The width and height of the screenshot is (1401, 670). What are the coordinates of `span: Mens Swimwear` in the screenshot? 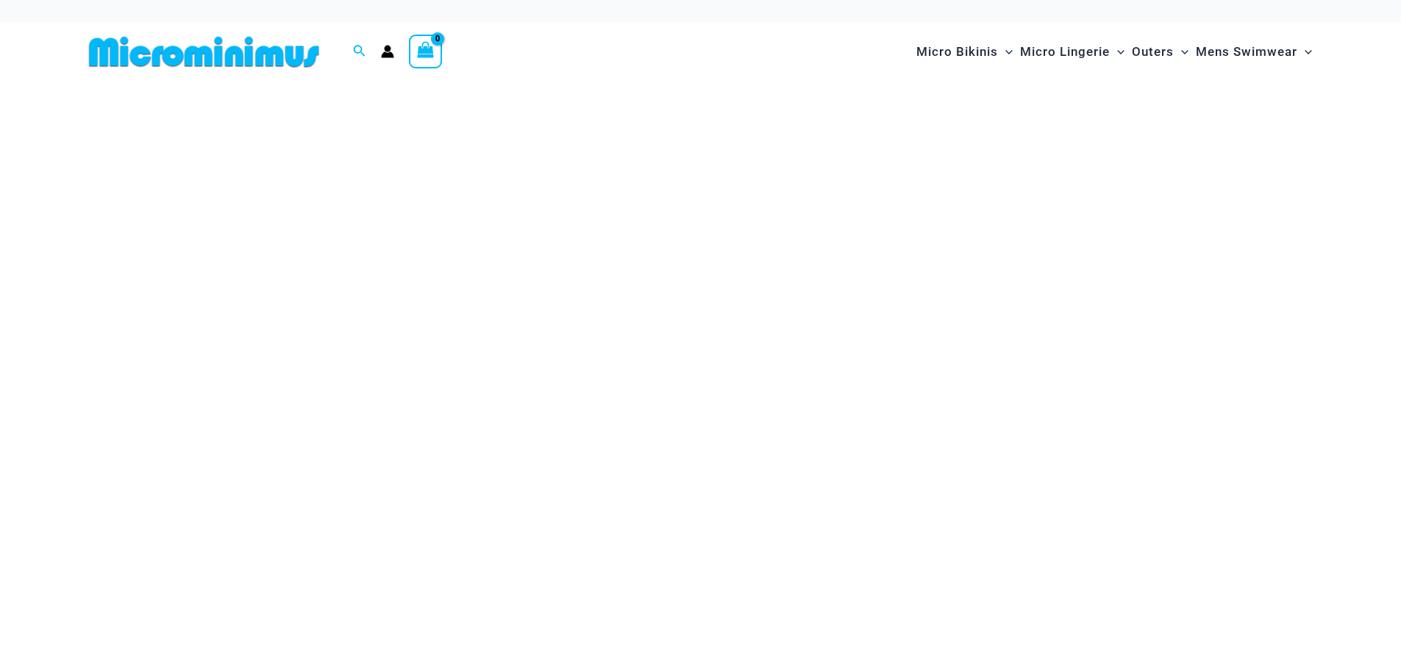 It's located at (1247, 51).